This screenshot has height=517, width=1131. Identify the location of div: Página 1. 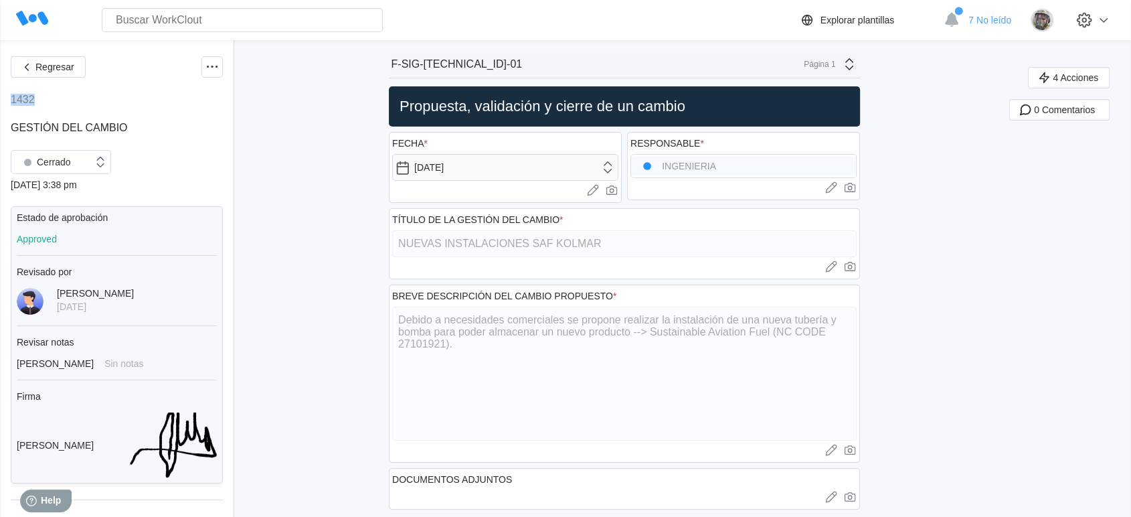
(819, 64).